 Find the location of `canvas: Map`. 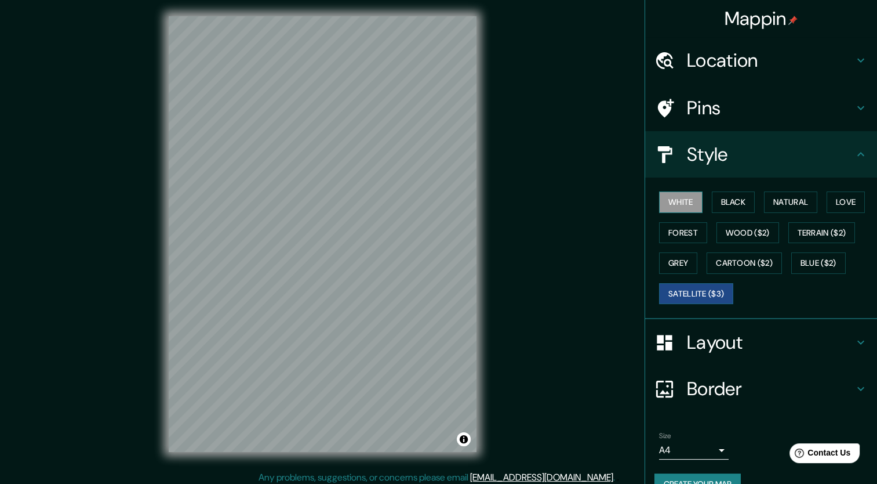

canvas: Map is located at coordinates (322, 234).